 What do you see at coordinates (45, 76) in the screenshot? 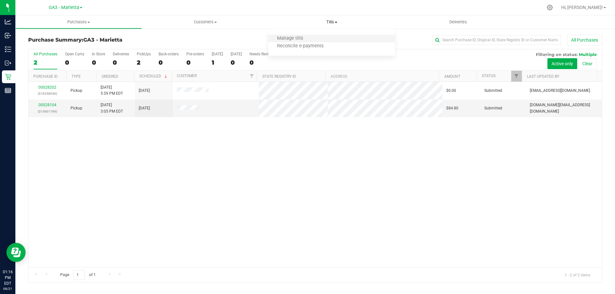
I see `a: Purchase ID` at bounding box center [45, 76].